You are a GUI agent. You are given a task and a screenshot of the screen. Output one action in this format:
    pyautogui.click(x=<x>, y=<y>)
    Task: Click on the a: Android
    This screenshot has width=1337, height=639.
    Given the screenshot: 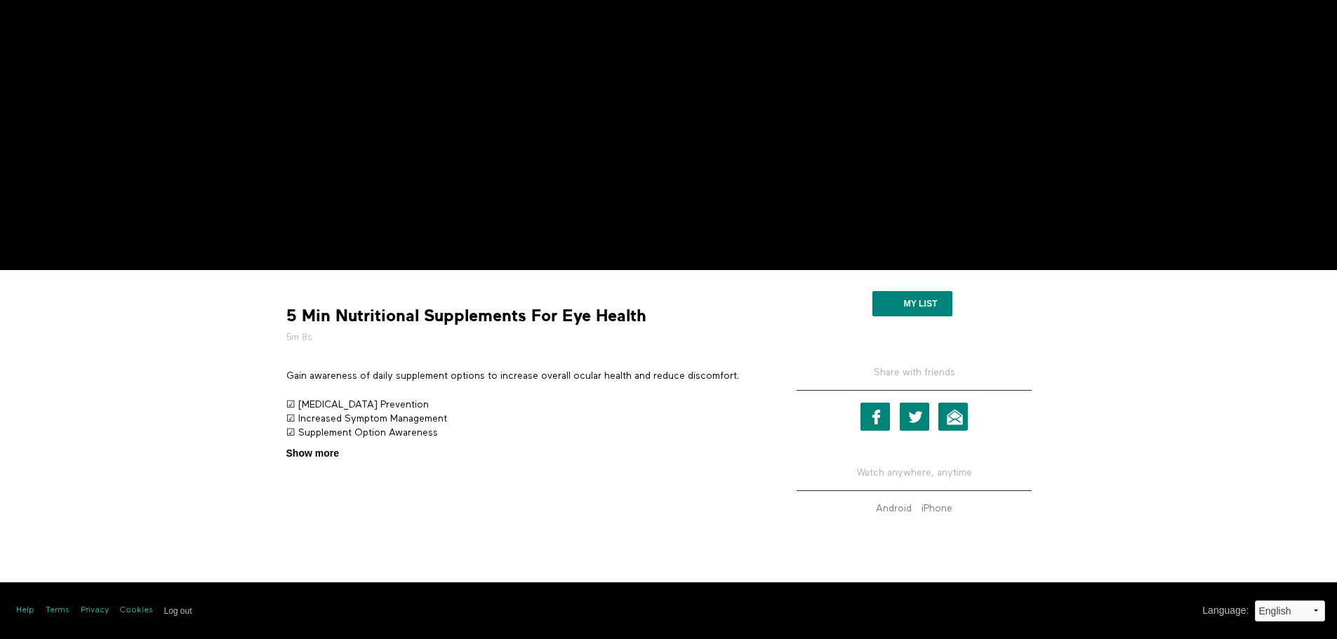 What is the action you would take?
    pyautogui.click(x=893, y=509)
    